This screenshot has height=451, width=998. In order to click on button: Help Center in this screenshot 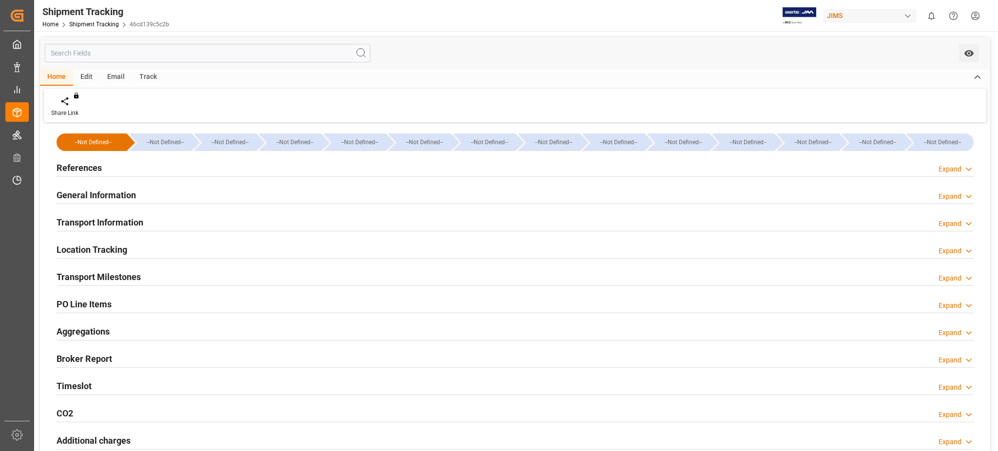, I will do `click(954, 16)`.